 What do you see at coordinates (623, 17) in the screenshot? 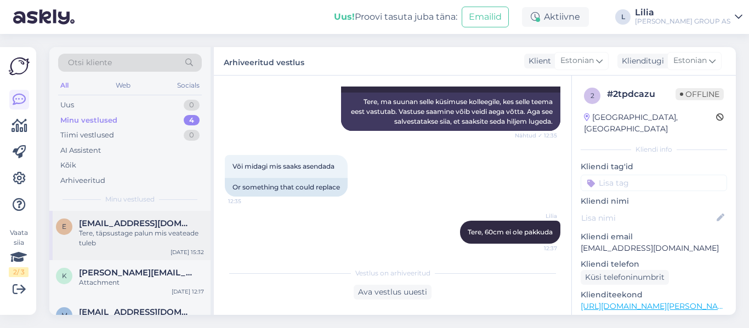
I see `div: L` at bounding box center [623, 17].